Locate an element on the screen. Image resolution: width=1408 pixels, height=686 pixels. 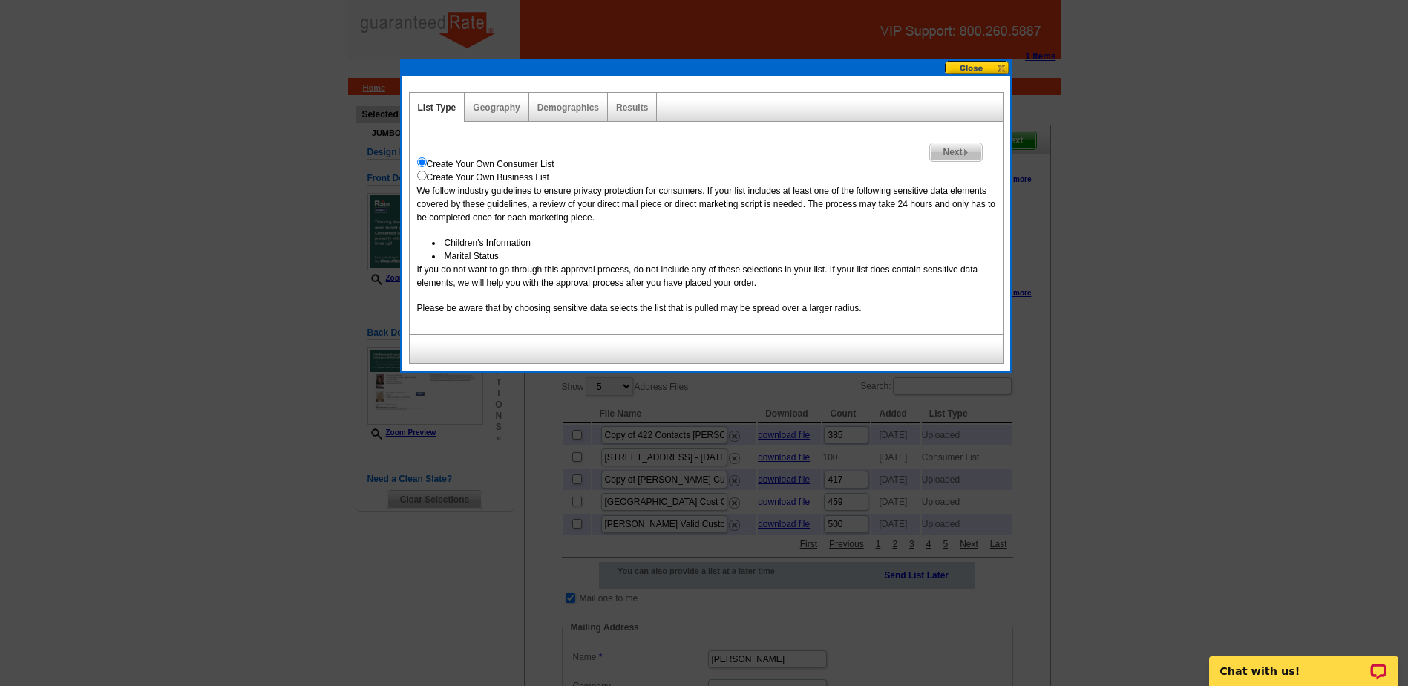
a: Next is located at coordinates (955, 152).